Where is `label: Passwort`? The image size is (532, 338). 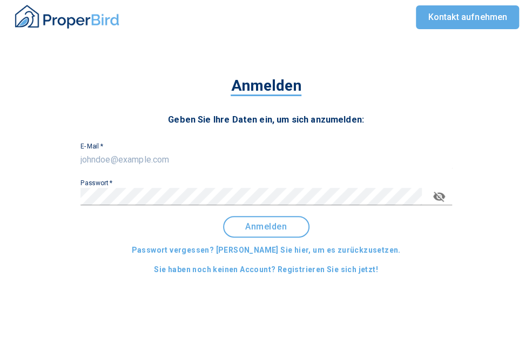
label: Passwort is located at coordinates (97, 183).